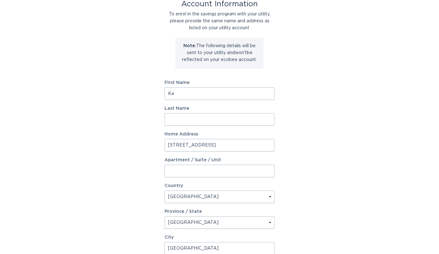 This screenshot has width=439, height=254. What do you see at coordinates (219, 21) in the screenshot?
I see `div: To enrol in the savings program with your utility, please provide the same name and address as li...` at bounding box center [219, 21].